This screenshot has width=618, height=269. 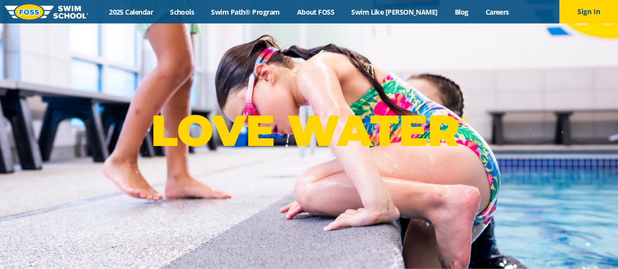 What do you see at coordinates (46, 12) in the screenshot?
I see `img: FOSS Swim School Logo` at bounding box center [46, 12].